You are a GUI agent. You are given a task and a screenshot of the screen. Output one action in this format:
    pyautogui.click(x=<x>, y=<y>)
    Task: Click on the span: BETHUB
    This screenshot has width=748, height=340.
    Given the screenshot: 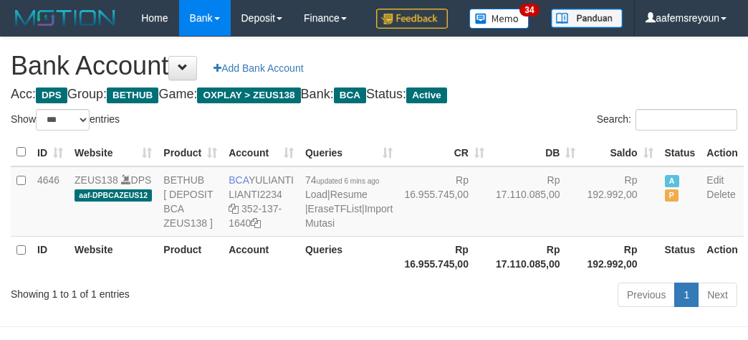 What is the action you would take?
    pyautogui.click(x=133, y=95)
    